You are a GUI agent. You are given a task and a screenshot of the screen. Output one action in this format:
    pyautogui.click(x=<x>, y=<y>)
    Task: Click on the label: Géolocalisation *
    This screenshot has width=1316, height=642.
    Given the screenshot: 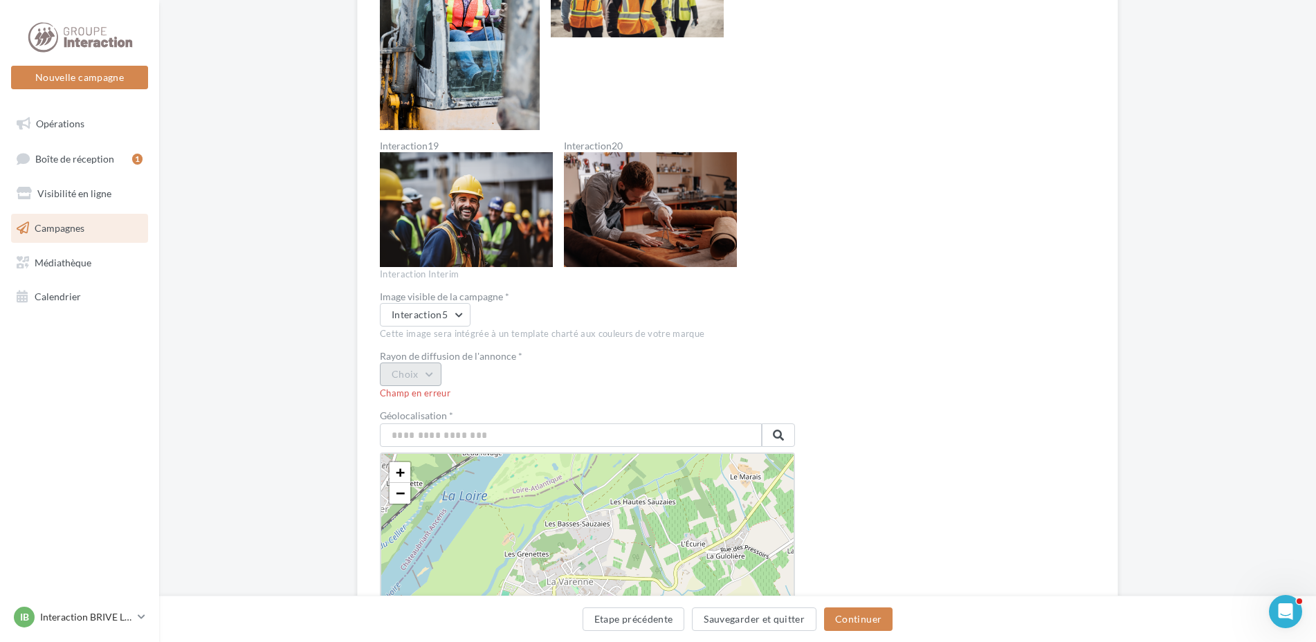 What is the action you would take?
    pyautogui.click(x=587, y=416)
    